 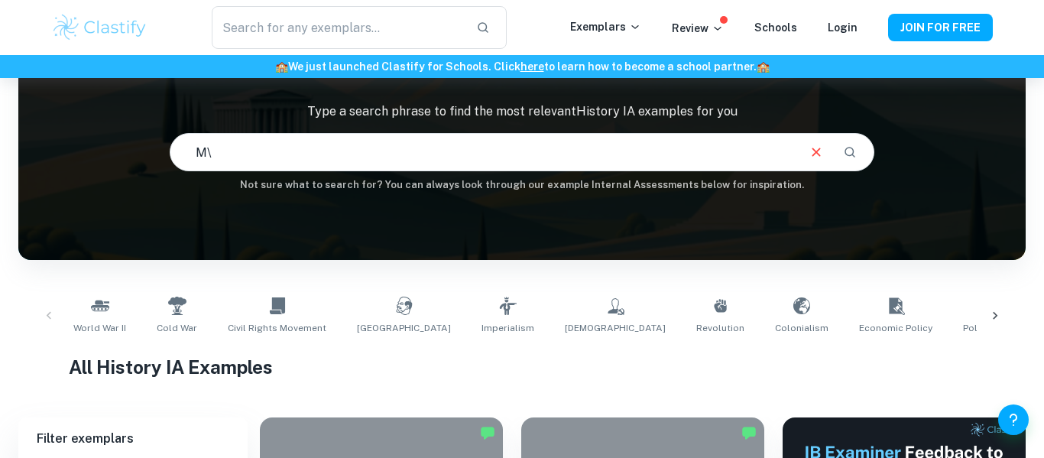 I want to click on a: here, so click(x=532, y=66).